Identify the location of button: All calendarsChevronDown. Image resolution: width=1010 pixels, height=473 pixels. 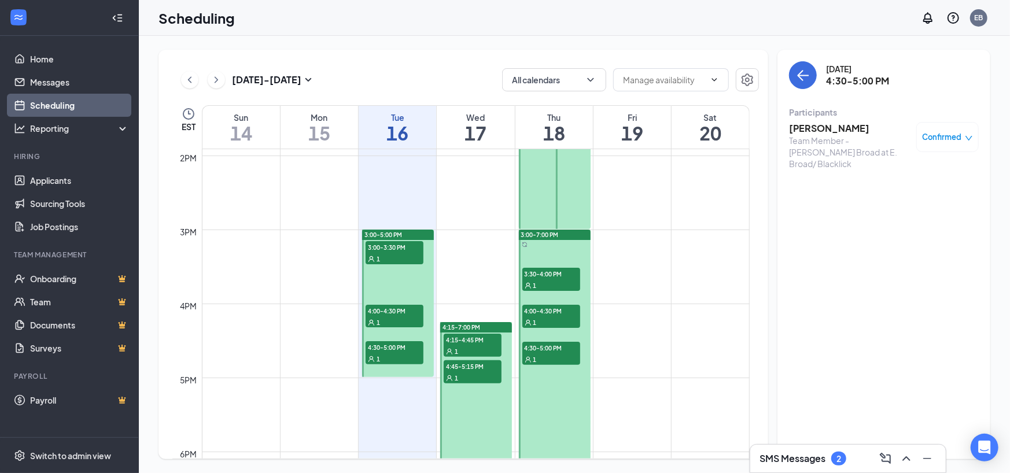
(554, 80).